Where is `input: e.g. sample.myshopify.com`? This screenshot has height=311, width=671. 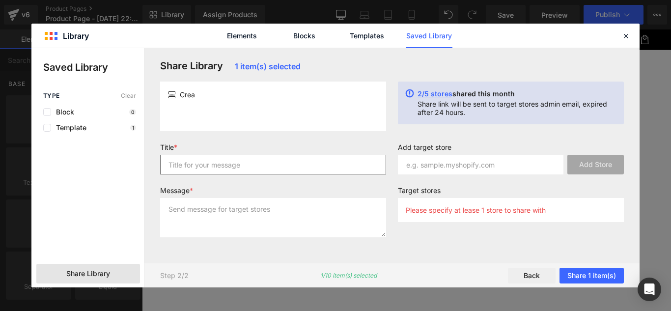 input: e.g. sample.myshopify.com is located at coordinates (480, 164).